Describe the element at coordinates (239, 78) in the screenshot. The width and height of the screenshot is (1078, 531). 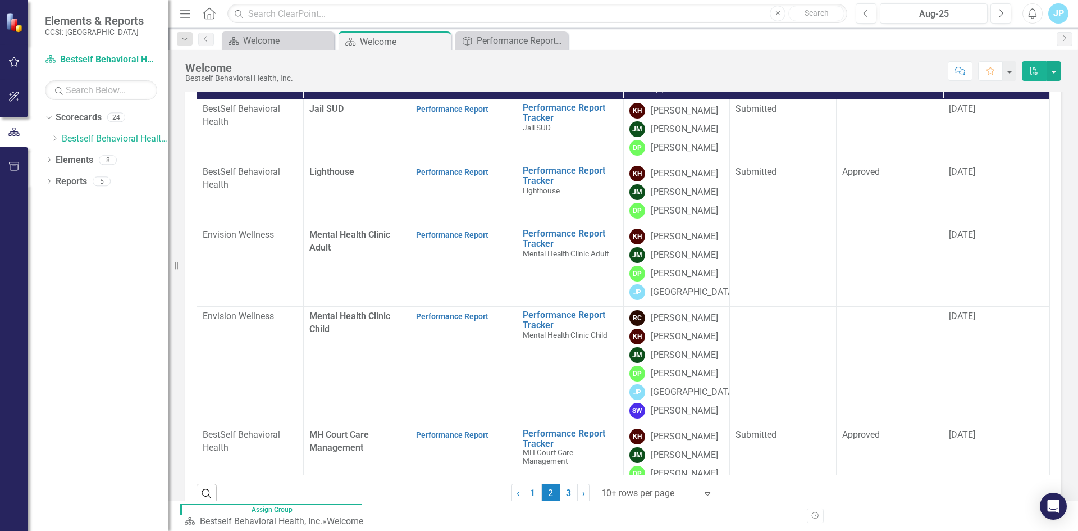
I see `div: Bestself Behavioral Health, Inc.` at that location.